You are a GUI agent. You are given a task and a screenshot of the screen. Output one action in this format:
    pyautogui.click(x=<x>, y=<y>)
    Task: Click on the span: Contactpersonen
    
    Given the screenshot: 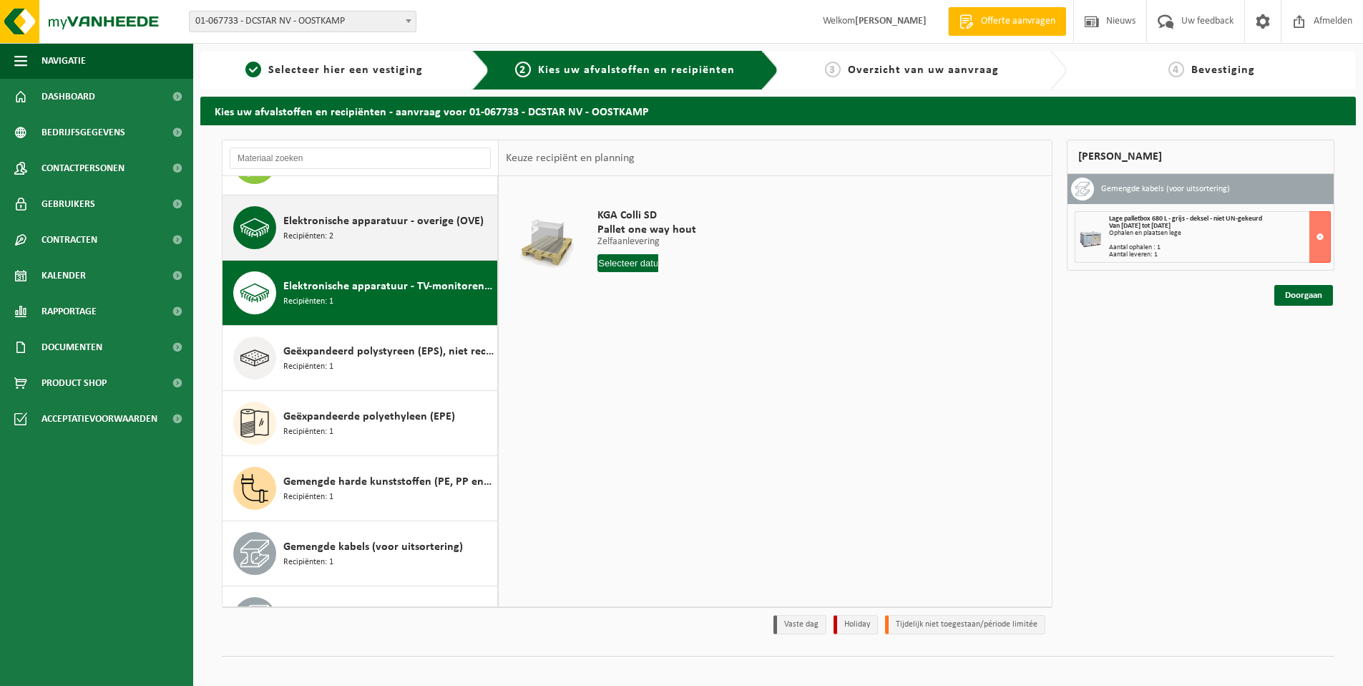 What is the action you would take?
    pyautogui.click(x=83, y=168)
    